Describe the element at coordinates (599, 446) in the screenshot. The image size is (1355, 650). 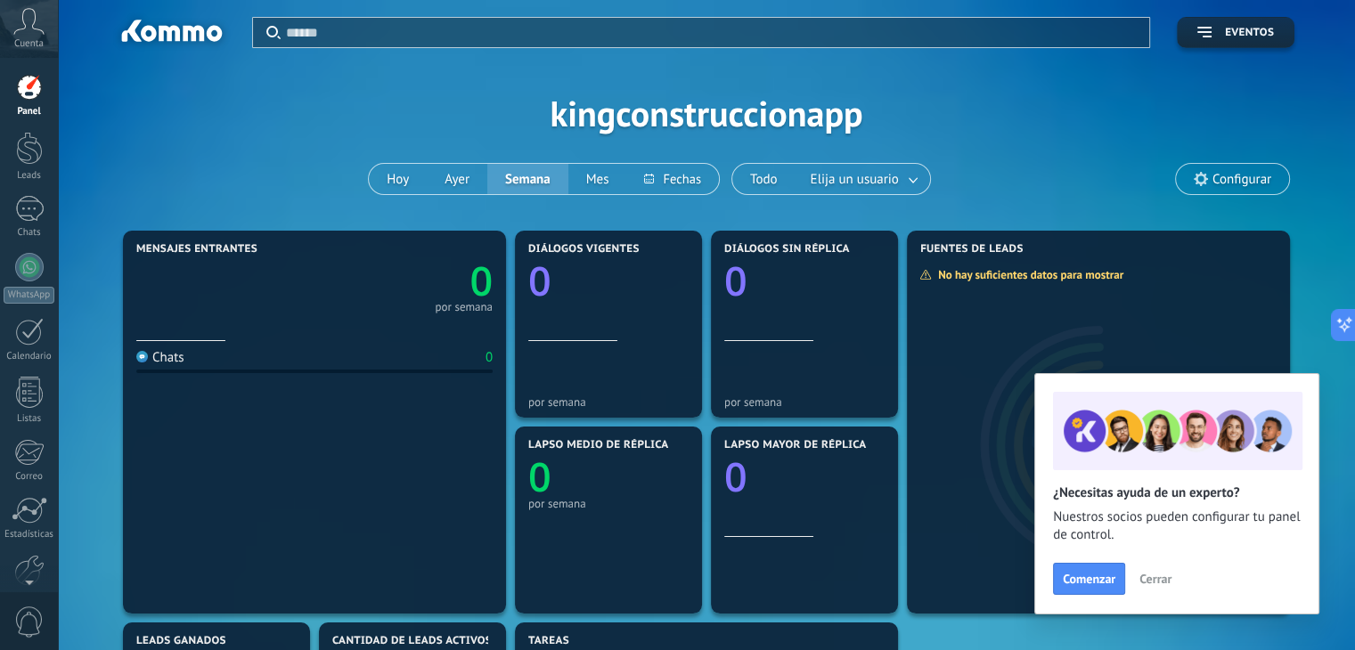
I see `span: Lapso medio de réplica` at that location.